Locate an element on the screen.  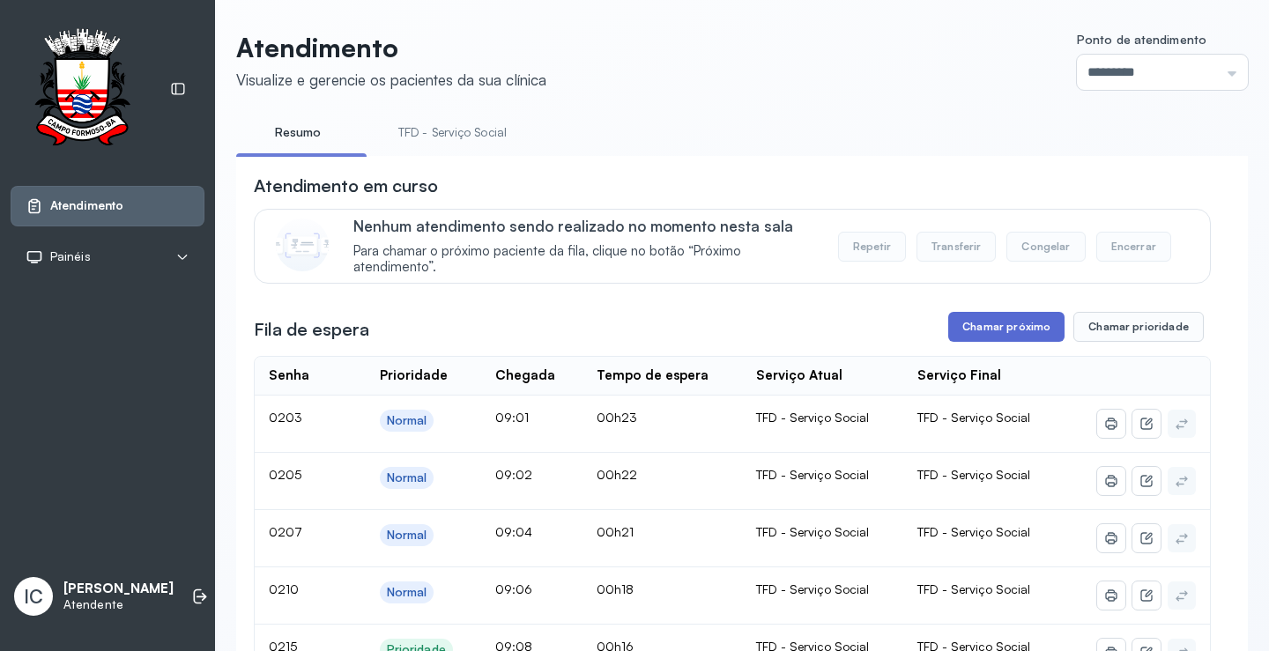
p: Atendente is located at coordinates (118, 604).